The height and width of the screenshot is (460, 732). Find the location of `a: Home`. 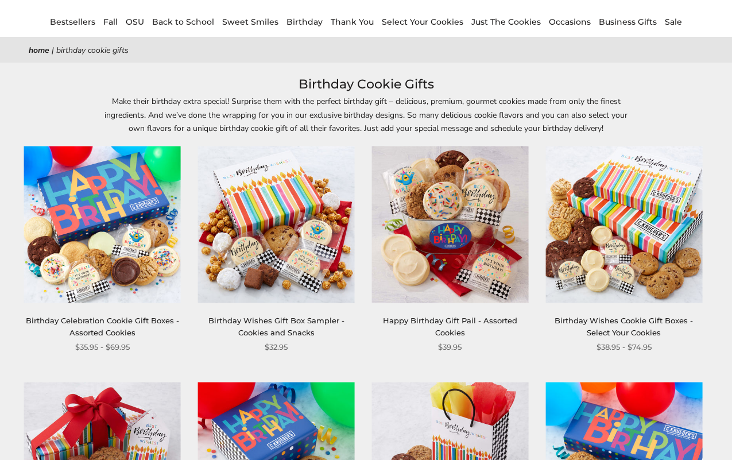

a: Home is located at coordinates (39, 50).